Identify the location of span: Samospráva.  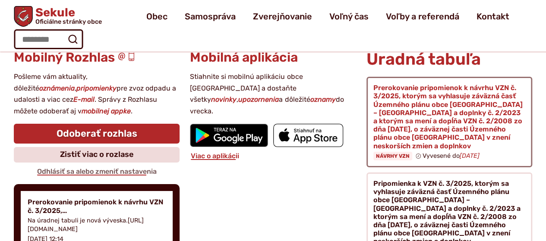
(210, 16).